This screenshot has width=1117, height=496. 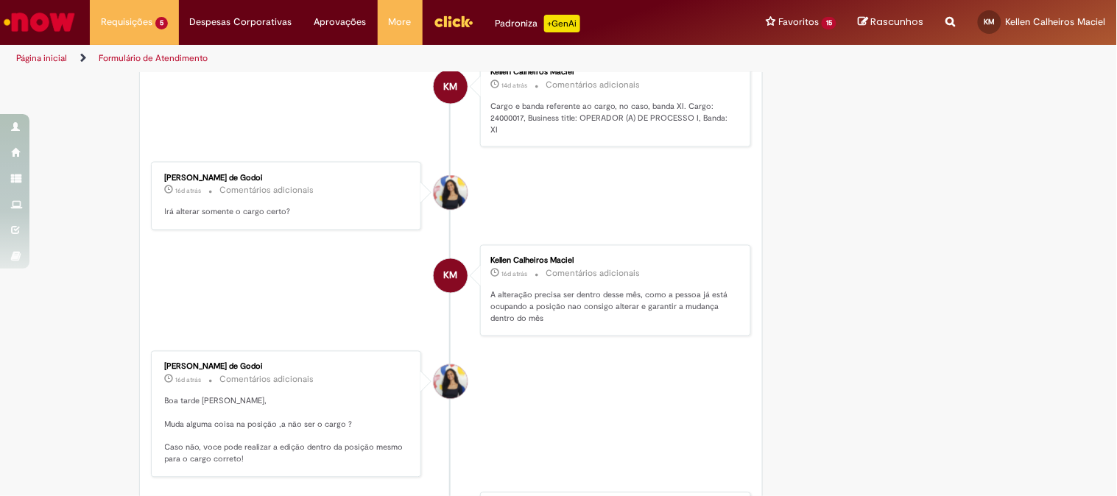 What do you see at coordinates (514, 85) in the screenshot?
I see `time: 17/09/2025 10:48:15` at bounding box center [514, 85].